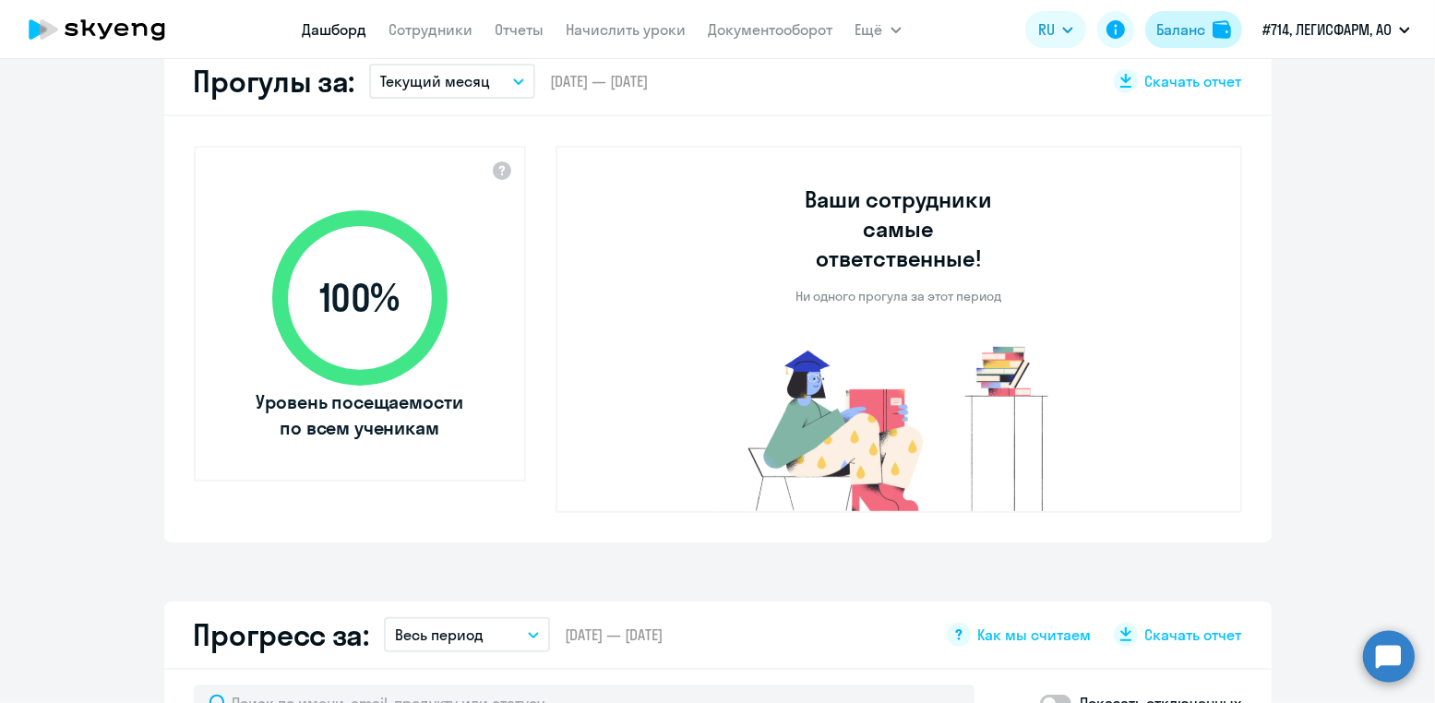 This screenshot has width=1435, height=703. What do you see at coordinates (869, 30) in the screenshot?
I see `span: Ещё` at bounding box center [869, 30].